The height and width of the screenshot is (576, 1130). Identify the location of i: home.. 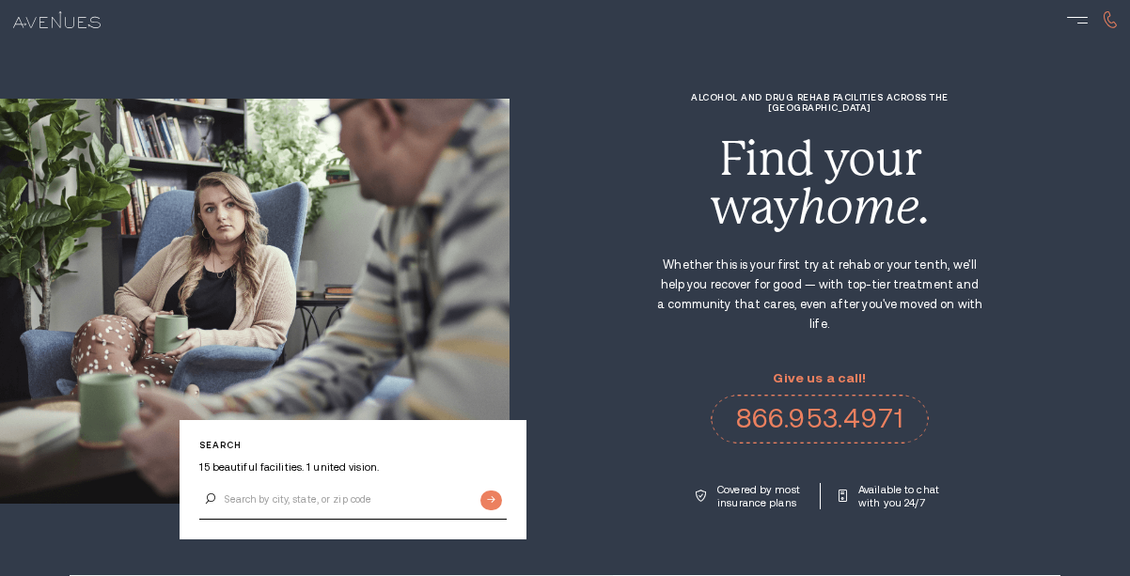
(864, 207).